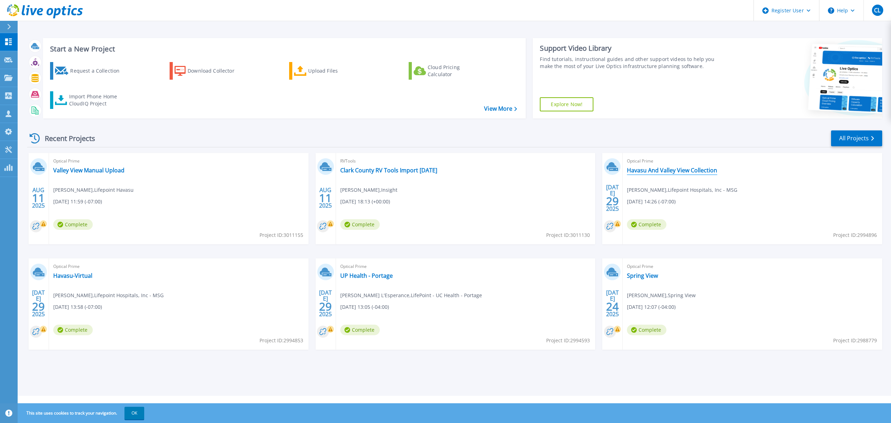  Describe the element at coordinates (328, 71) in the screenshot. I see `a: Upload Files` at that location.